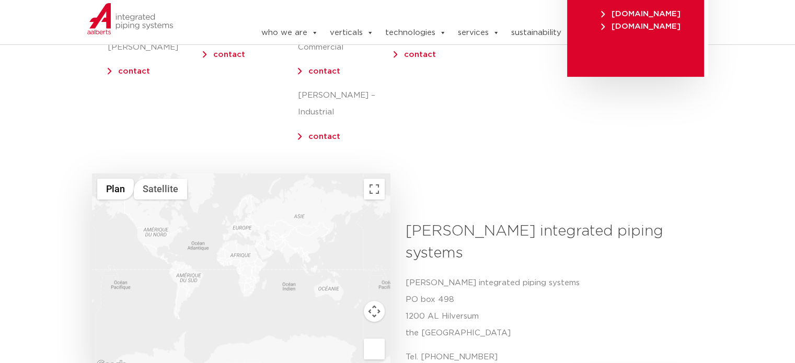  I want to click on nav: Menu, so click(466, 14).